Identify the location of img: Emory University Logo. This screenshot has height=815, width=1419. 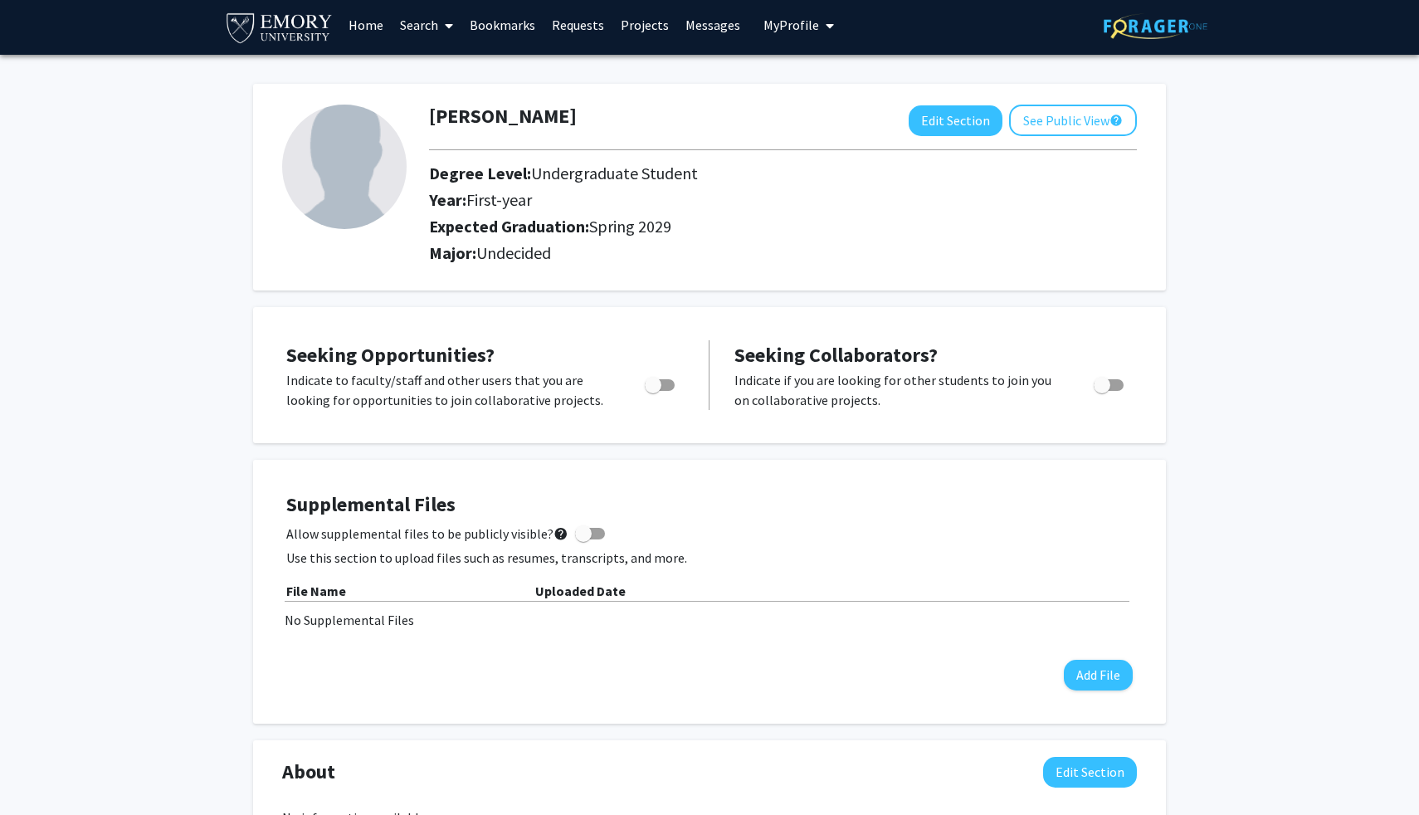
(279, 27).